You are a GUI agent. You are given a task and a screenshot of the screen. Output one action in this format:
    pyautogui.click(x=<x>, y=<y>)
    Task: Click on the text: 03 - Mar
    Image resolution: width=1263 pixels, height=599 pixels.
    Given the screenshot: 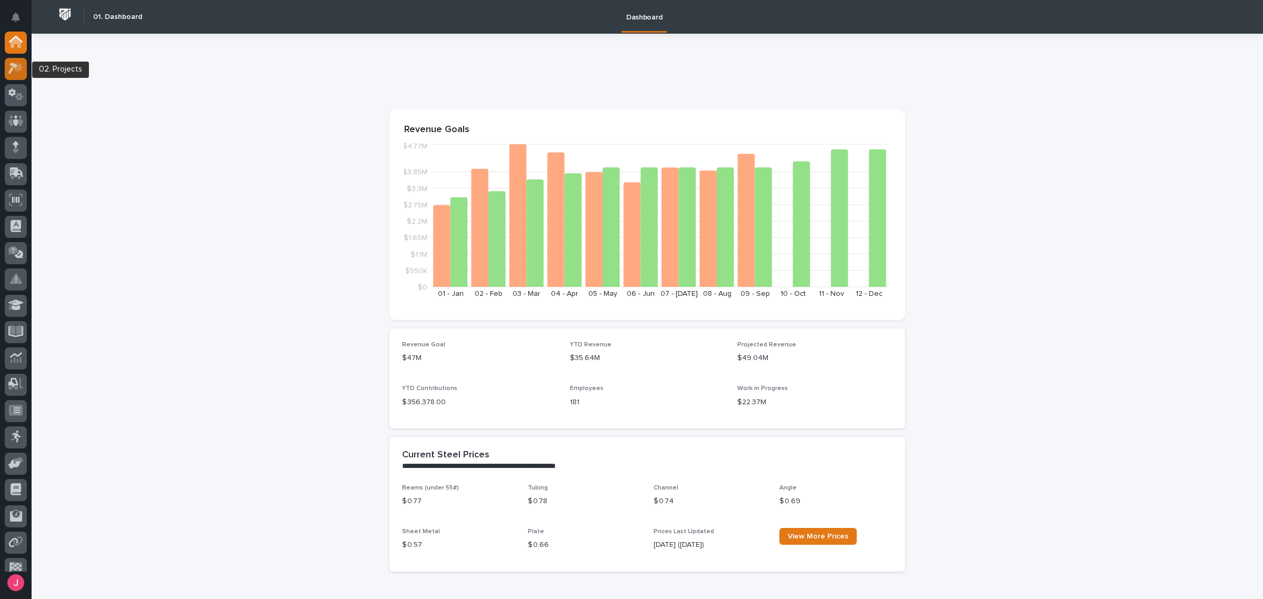 What is the action you would take?
    pyautogui.click(x=526, y=294)
    